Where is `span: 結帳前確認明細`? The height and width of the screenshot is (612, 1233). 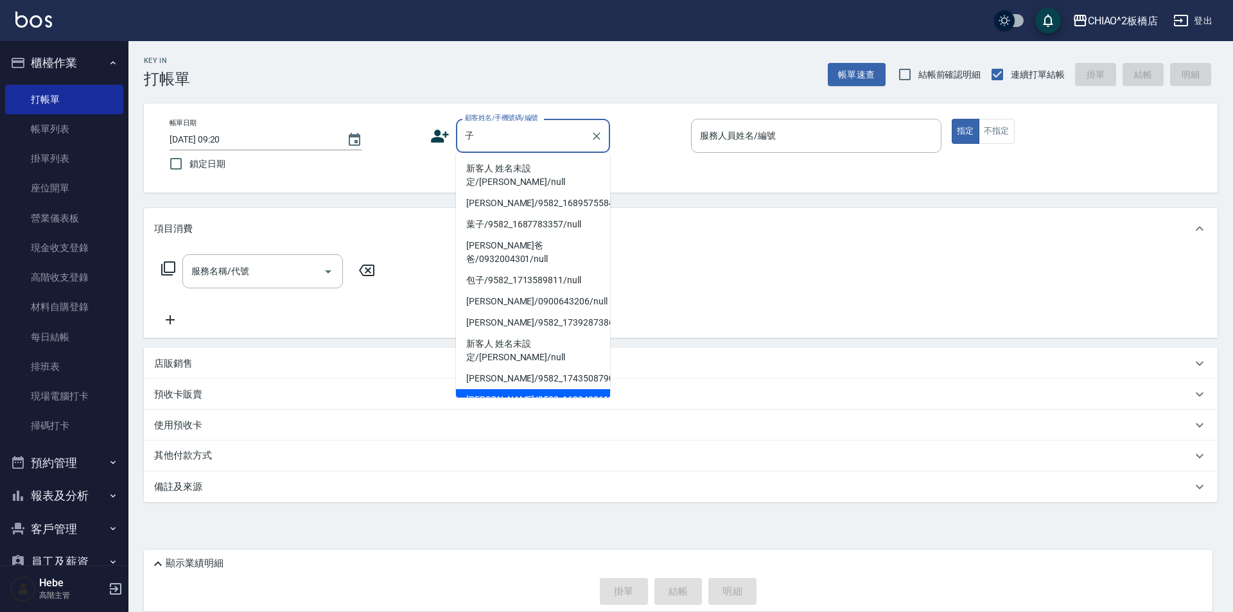
span: 結帳前確認明細 is located at coordinates (950, 74).